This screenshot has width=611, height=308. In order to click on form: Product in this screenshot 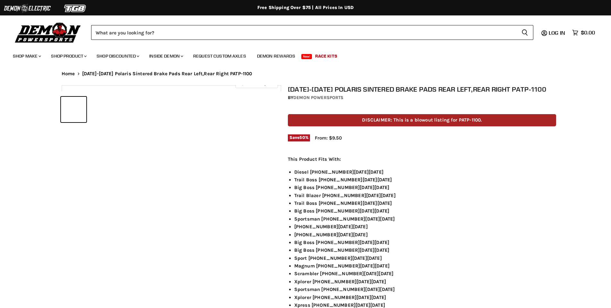, I will do `click(312, 32)`.